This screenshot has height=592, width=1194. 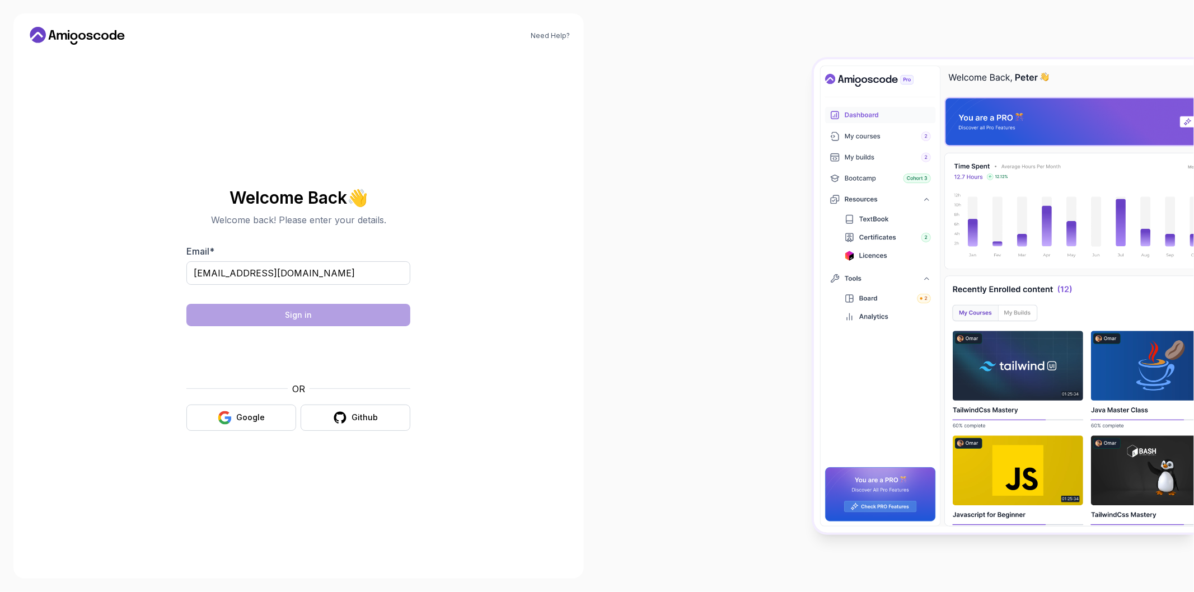 What do you see at coordinates (355, 418) in the screenshot?
I see `button: Github` at bounding box center [355, 418].